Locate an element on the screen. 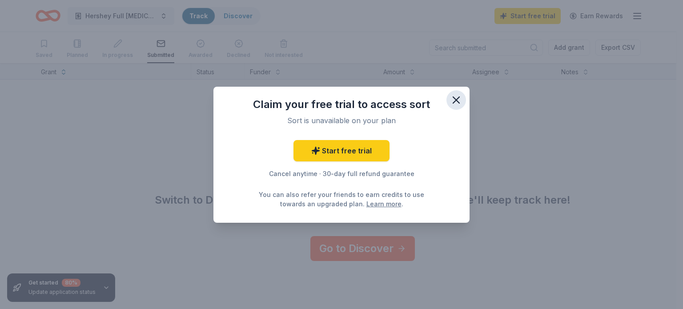  div: Claim your free trial to access sort is located at coordinates (341, 104).